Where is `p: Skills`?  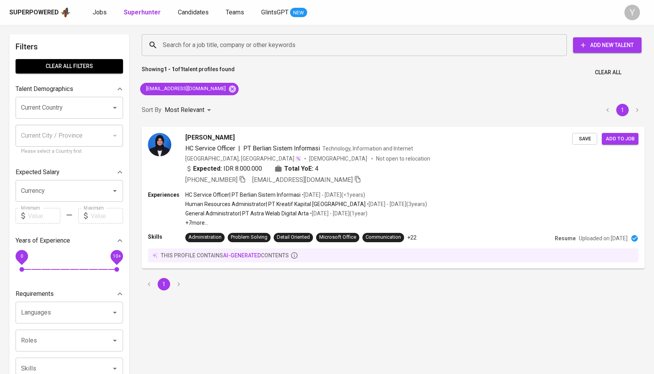 p: Skills is located at coordinates (167, 237).